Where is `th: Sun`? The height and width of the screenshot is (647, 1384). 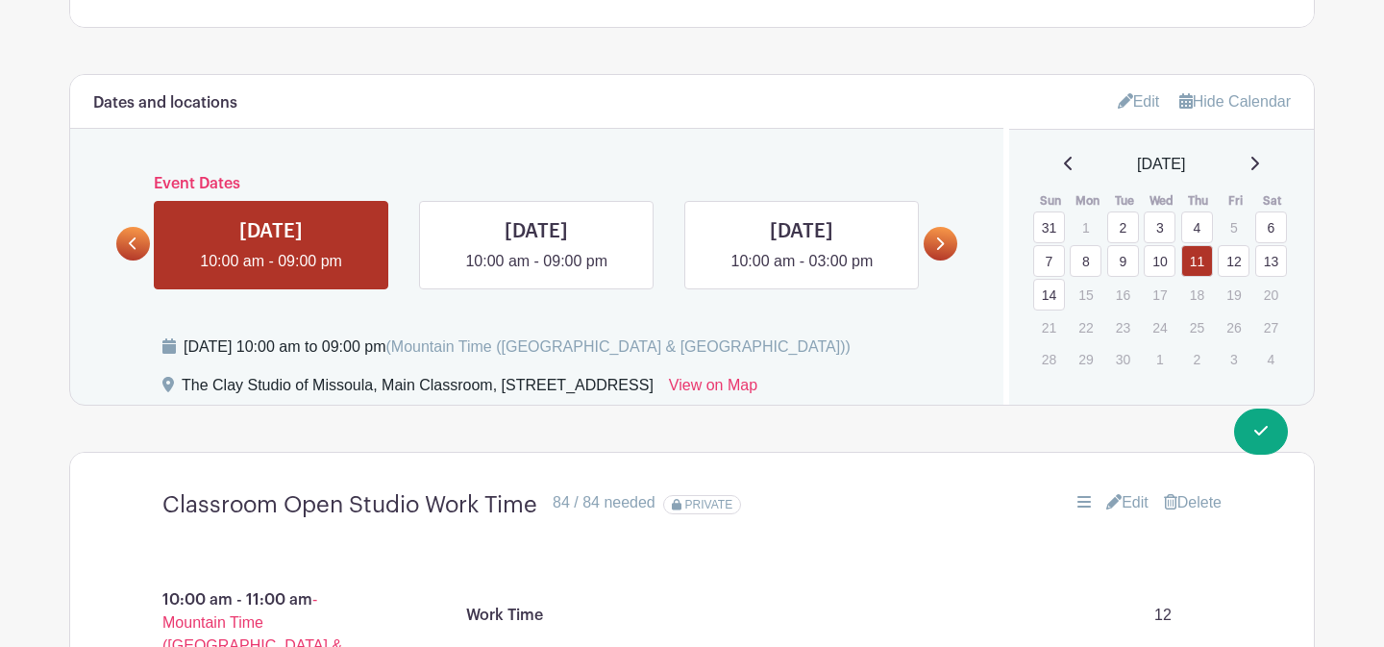
th: Sun is located at coordinates (1050, 201).